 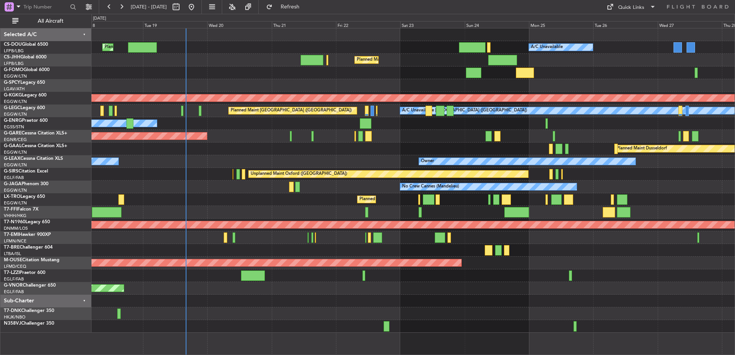 I want to click on div: Wed 20, so click(x=239, y=25).